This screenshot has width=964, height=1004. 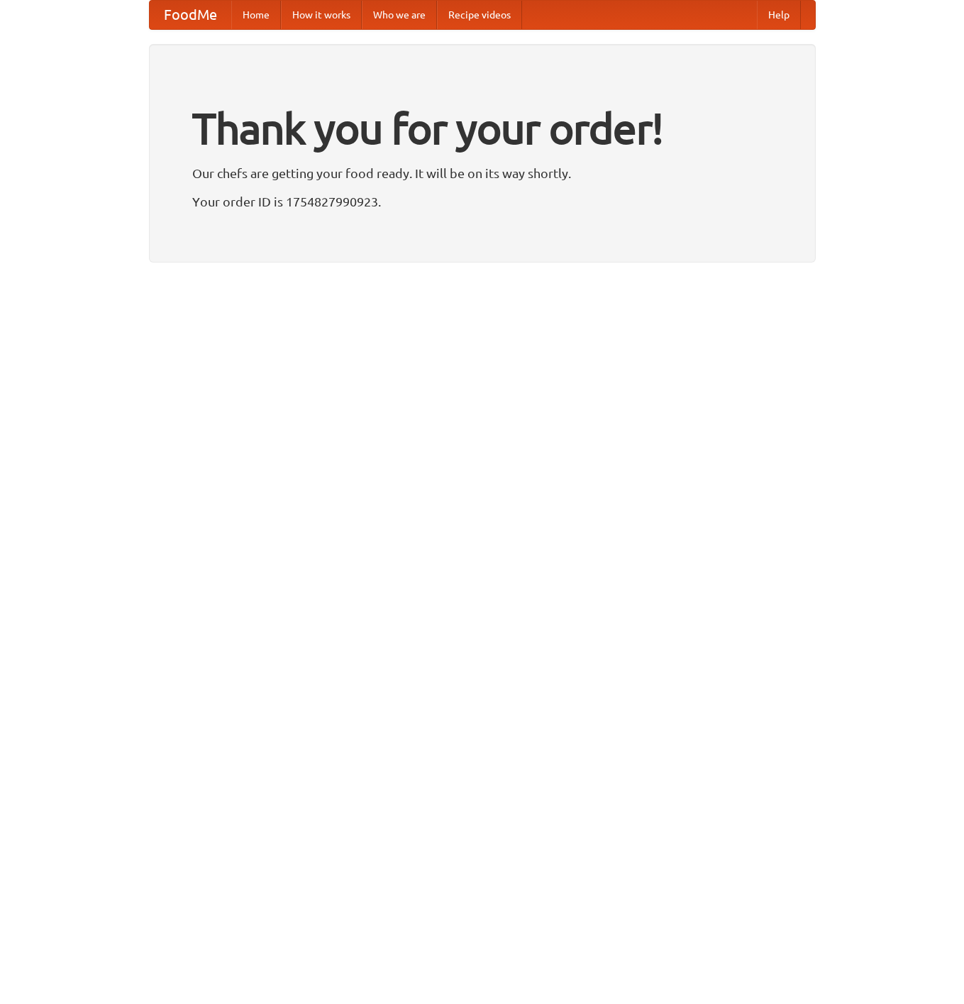 I want to click on a: Help, so click(x=779, y=15).